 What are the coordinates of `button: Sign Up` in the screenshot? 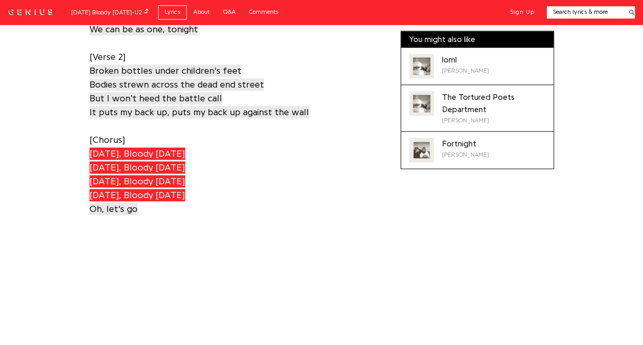 It's located at (522, 12).